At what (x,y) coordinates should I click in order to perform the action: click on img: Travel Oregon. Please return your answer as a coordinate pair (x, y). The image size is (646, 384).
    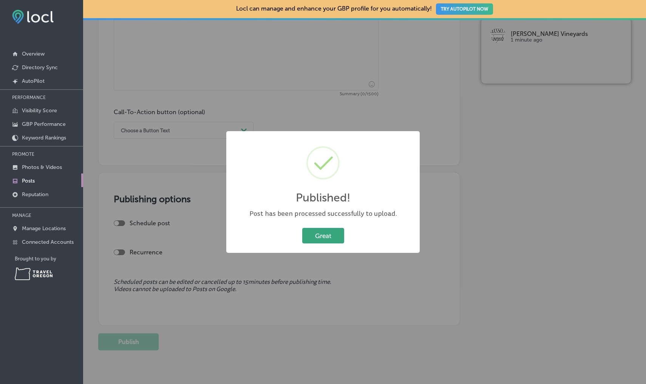
    Looking at the image, I should click on (34, 274).